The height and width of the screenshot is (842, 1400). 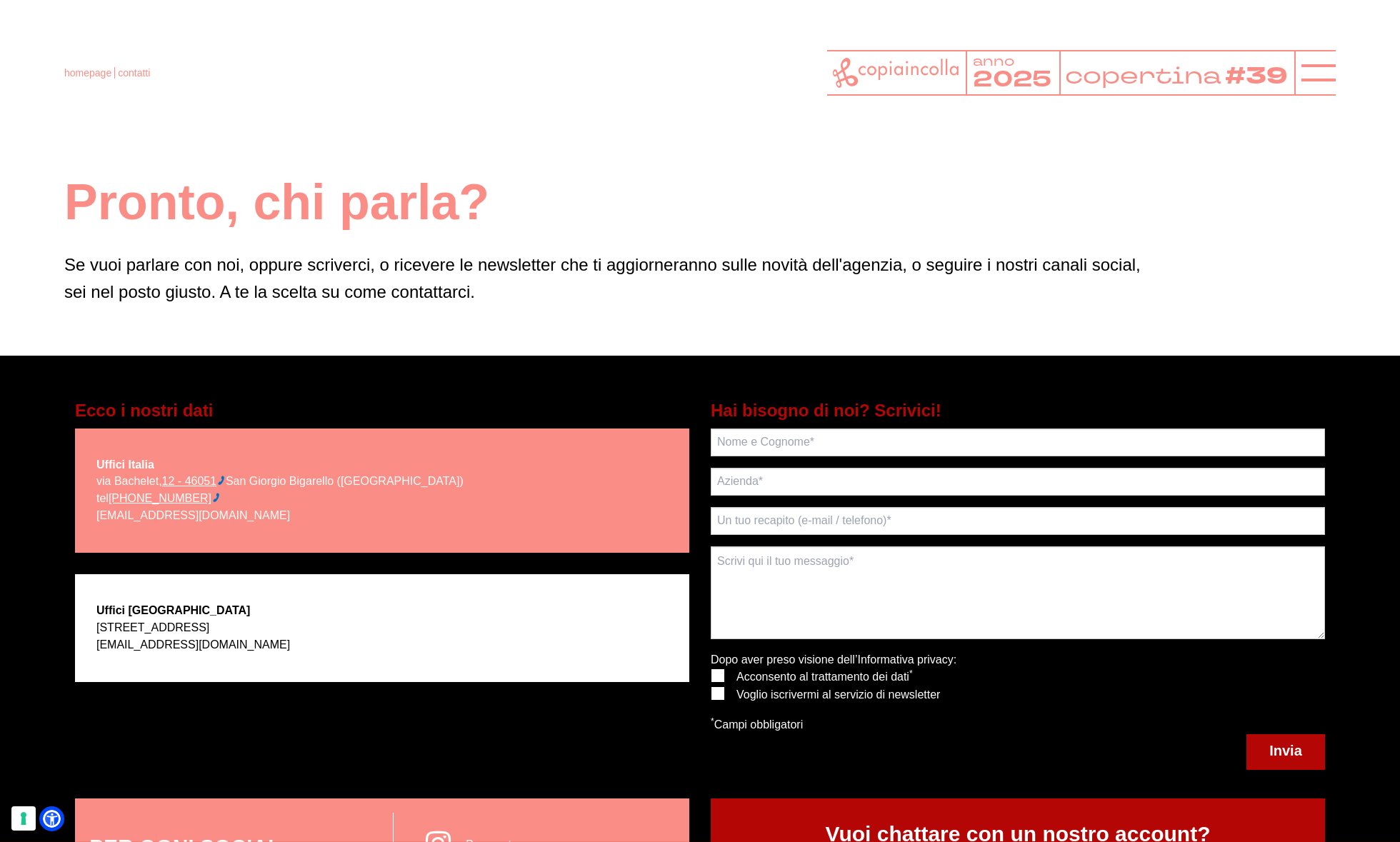 What do you see at coordinates (825, 676) in the screenshot?
I see `span: Acconsento al trattamento dei dati` at bounding box center [825, 676].